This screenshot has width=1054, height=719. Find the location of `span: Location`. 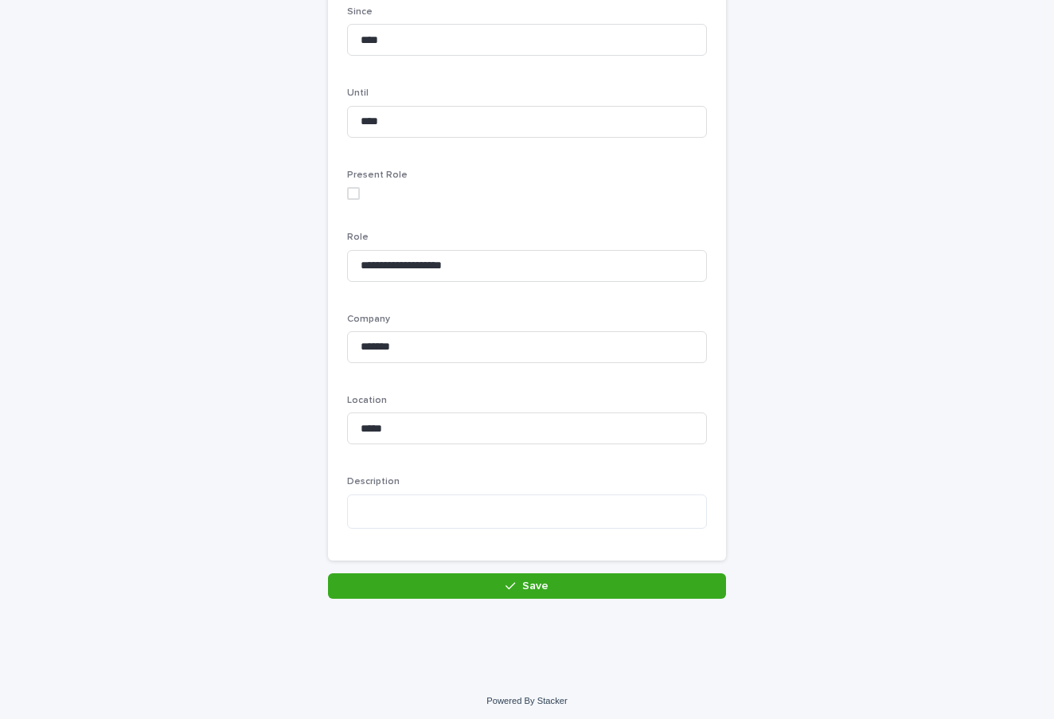

span: Location is located at coordinates (367, 400).